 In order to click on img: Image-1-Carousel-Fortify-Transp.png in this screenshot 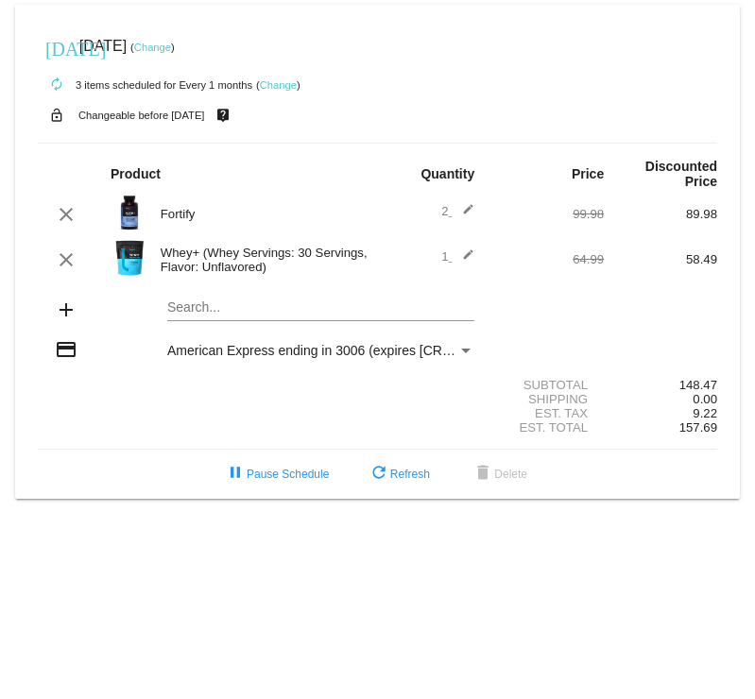, I will do `click(129, 213)`.